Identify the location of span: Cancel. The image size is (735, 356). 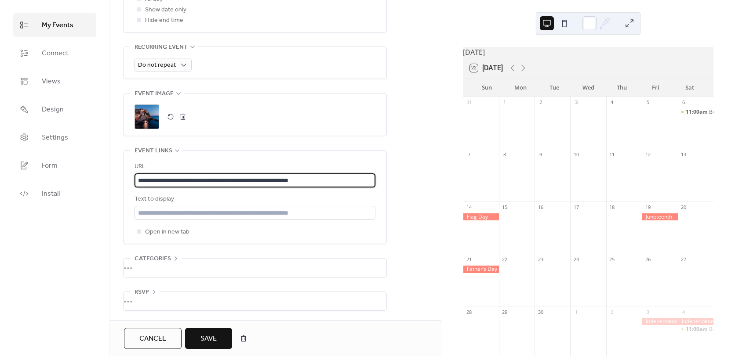
(152, 339).